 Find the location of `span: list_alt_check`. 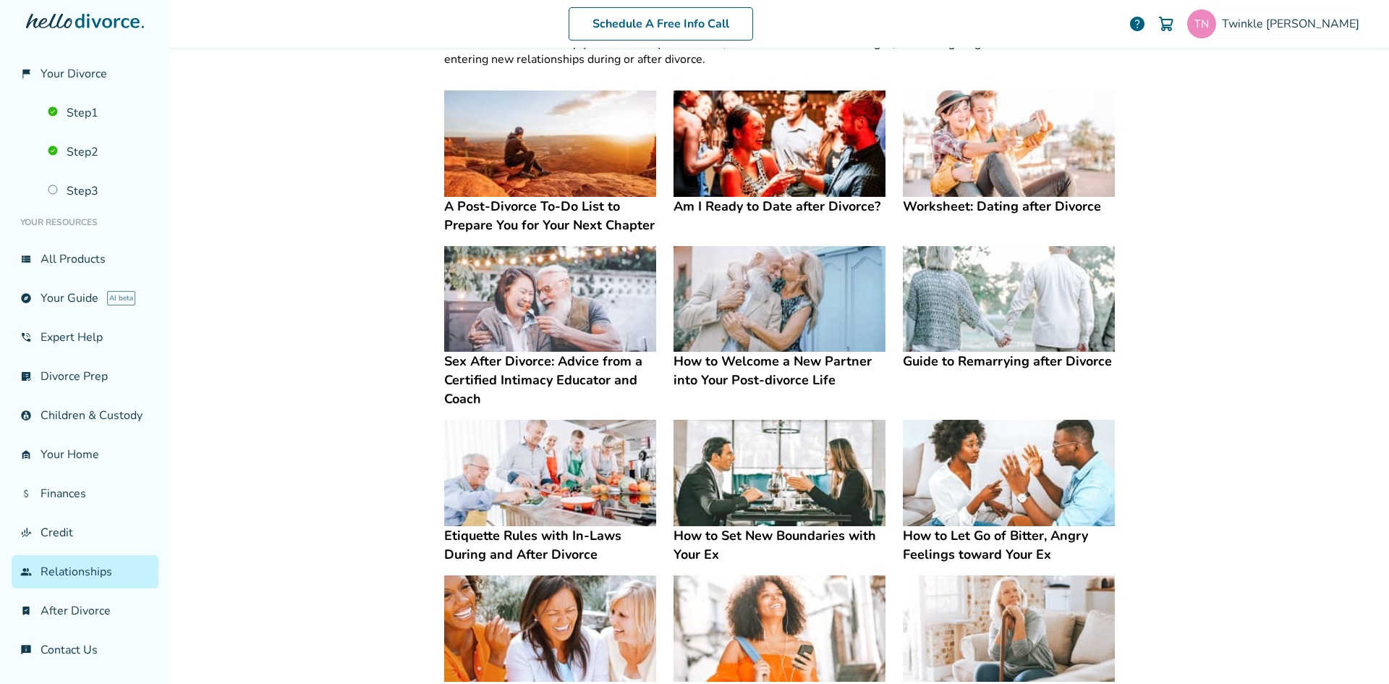

span: list_alt_check is located at coordinates (26, 376).